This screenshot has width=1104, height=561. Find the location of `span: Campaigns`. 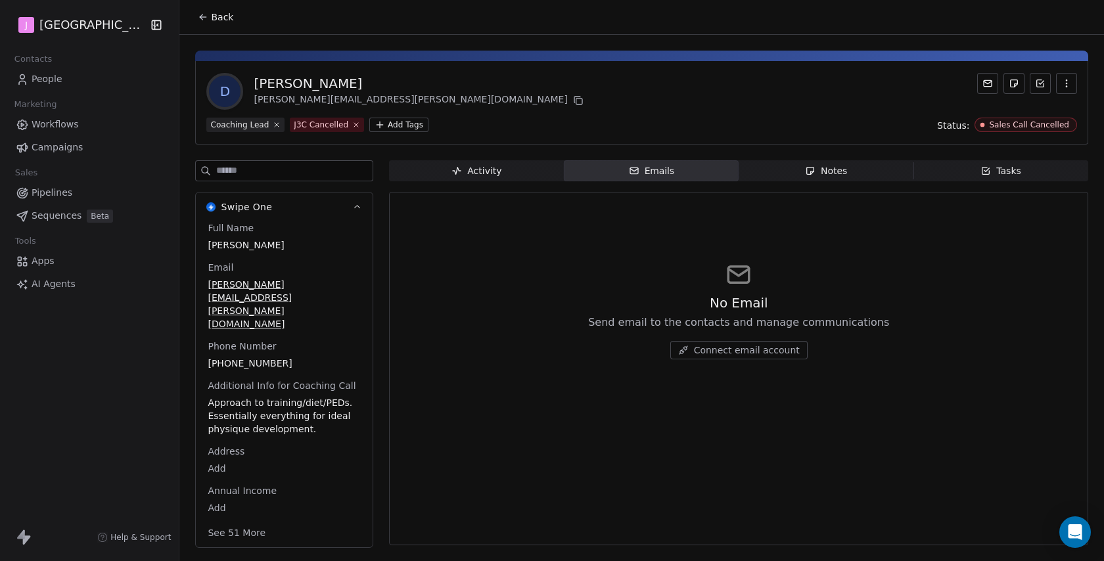

span: Campaigns is located at coordinates (57, 147).